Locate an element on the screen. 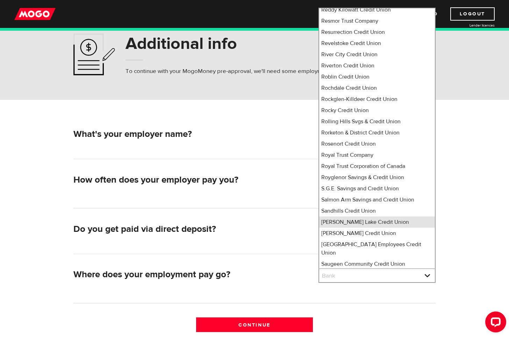 The width and height of the screenshot is (509, 338). h2: How often does your employer pay you? is located at coordinates (193, 180).